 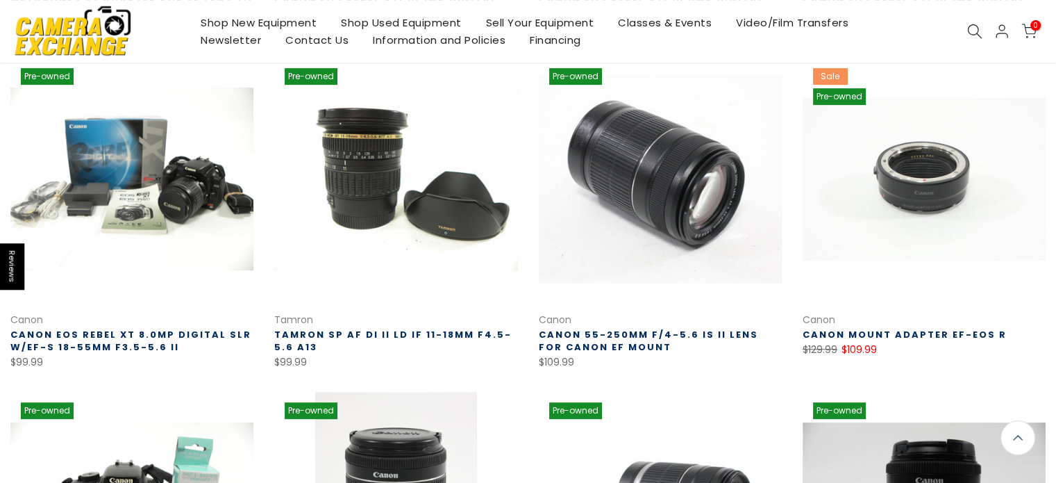 What do you see at coordinates (440, 40) in the screenshot?
I see `a: Information and Policies` at bounding box center [440, 40].